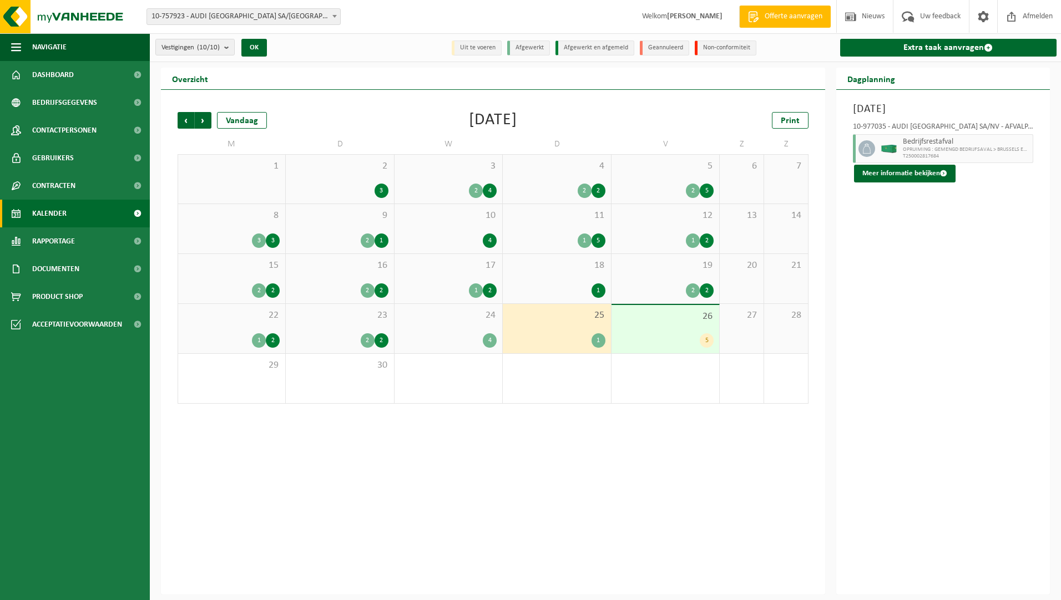 This screenshot has width=1061, height=600. I want to click on a: Extra taak aanvragen, so click(948, 48).